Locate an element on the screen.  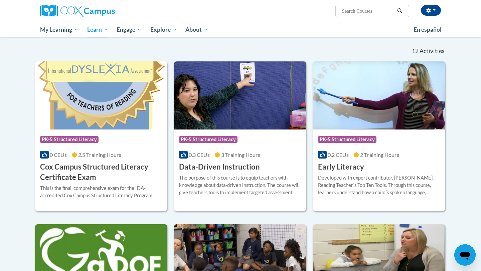
a: Cox Campus is located at coordinates (103, 11).